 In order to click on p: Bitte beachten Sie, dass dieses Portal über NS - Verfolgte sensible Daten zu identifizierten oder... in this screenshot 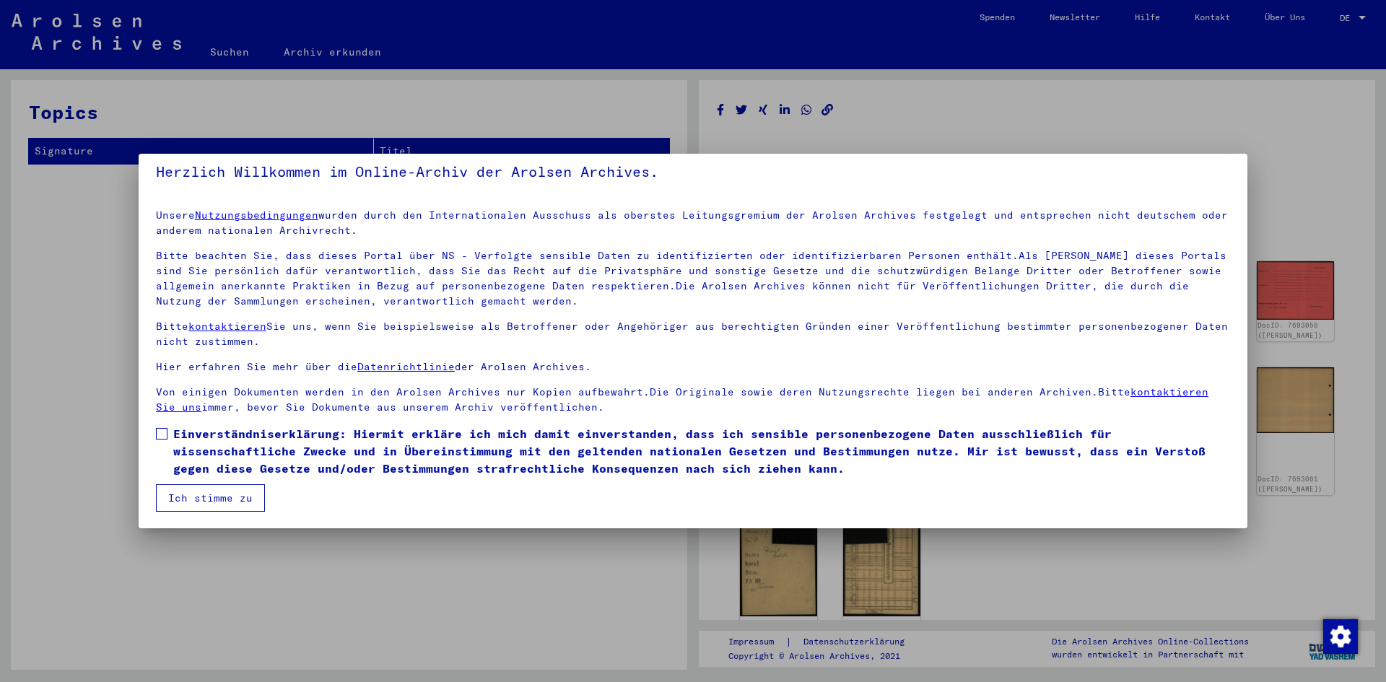, I will do `click(693, 279)`.